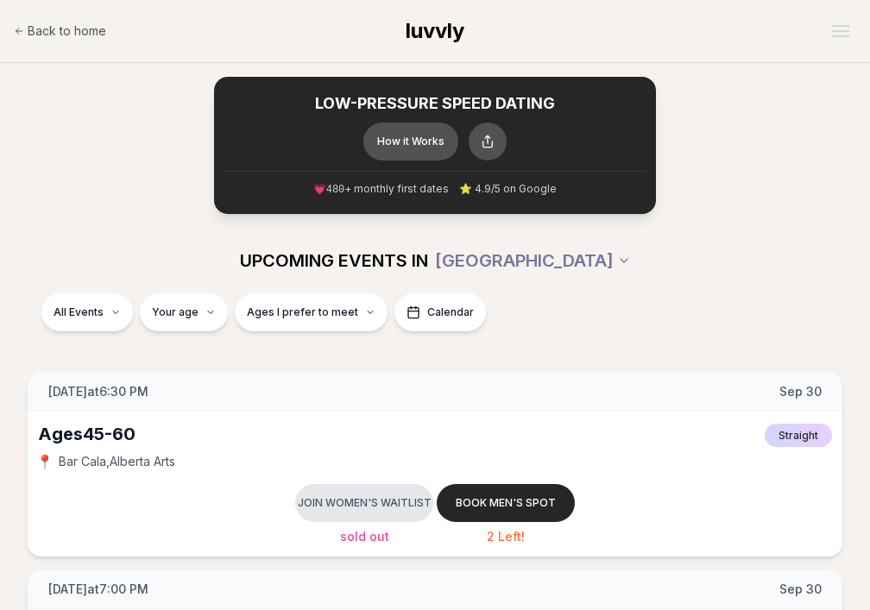 This screenshot has height=610, width=870. Describe the element at coordinates (334, 261) in the screenshot. I see `span: UPCOMING EVENTS IN` at that location.